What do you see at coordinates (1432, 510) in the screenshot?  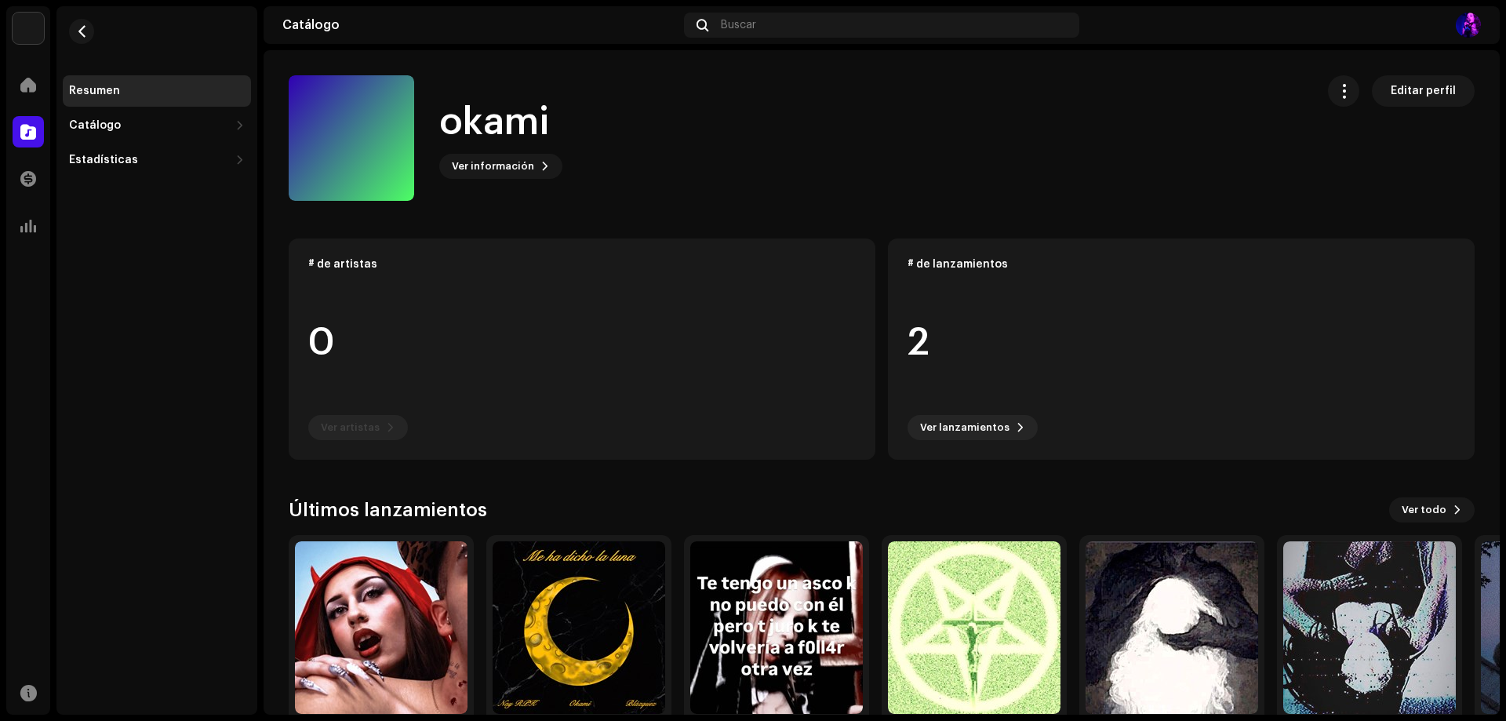 I see `button: Ver todo` at bounding box center [1432, 510].